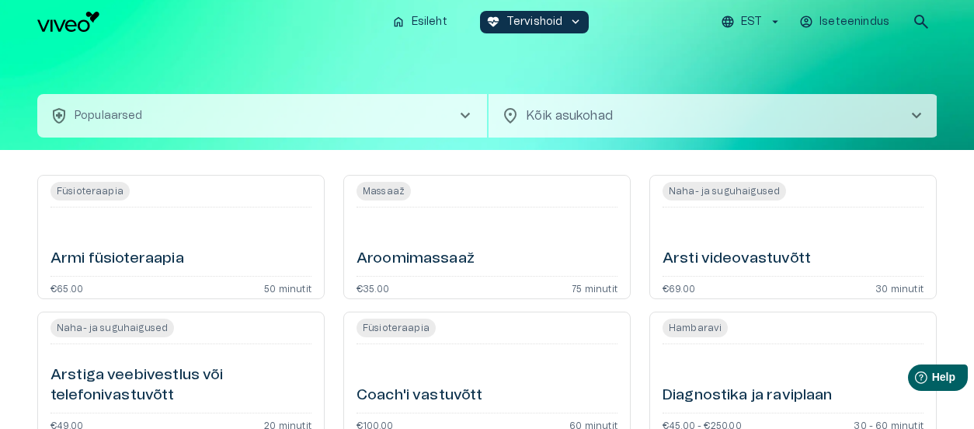 The image size is (974, 429). I want to click on p: €49.00, so click(67, 424).